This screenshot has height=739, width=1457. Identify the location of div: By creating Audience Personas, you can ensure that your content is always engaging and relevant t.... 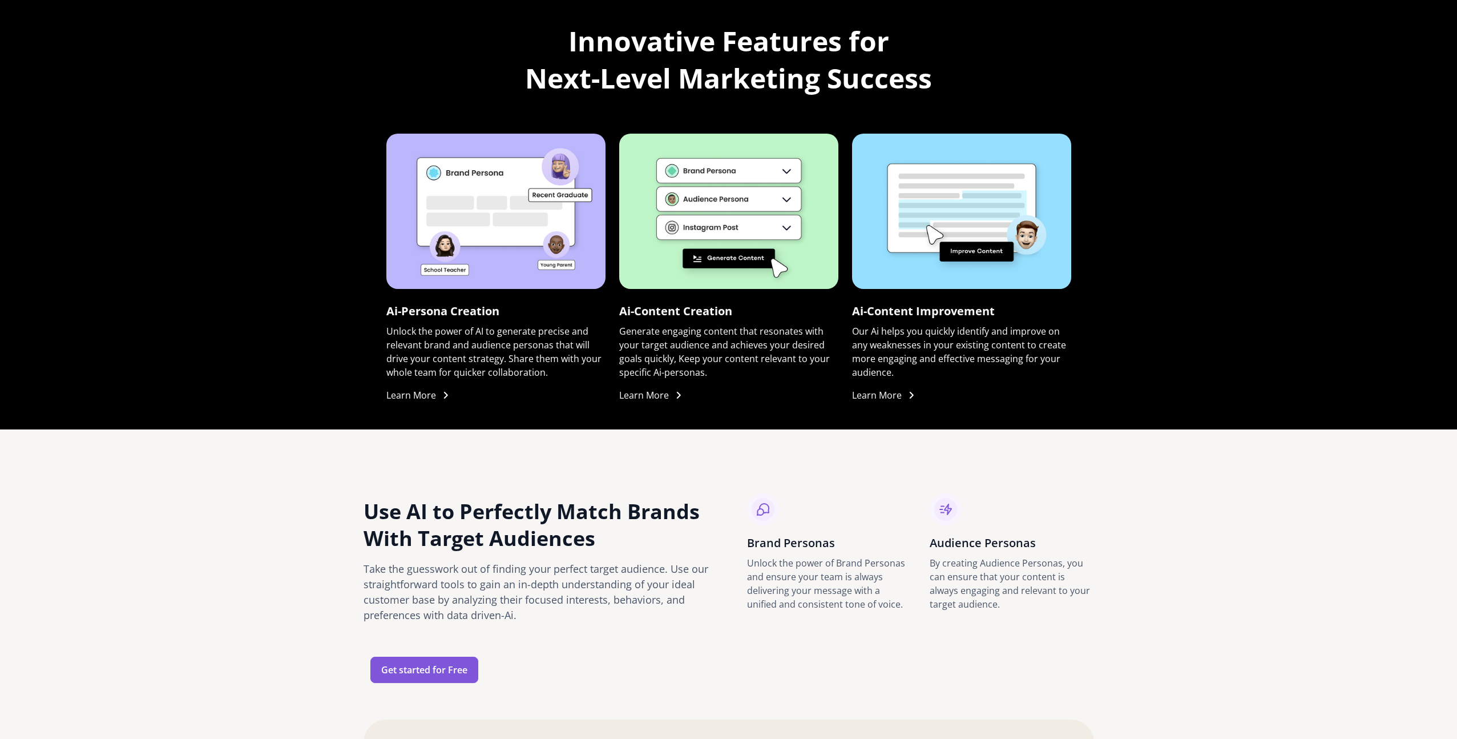
(1012, 583).